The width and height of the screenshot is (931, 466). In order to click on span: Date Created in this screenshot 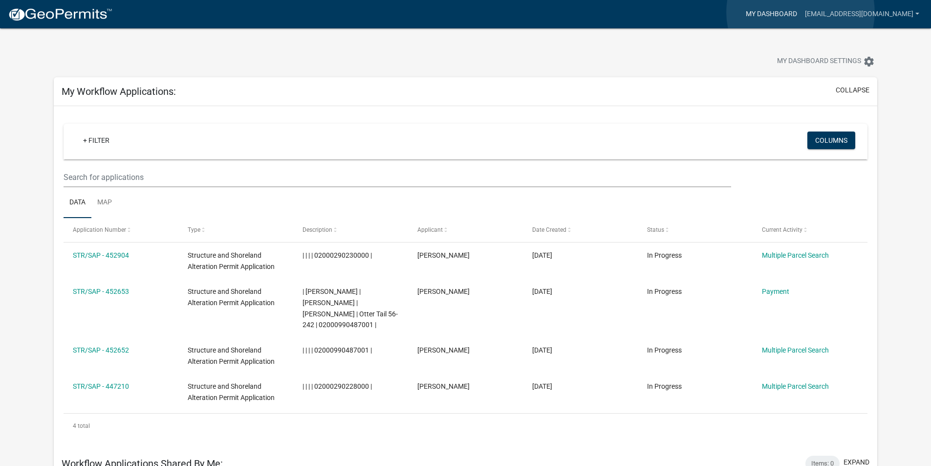, I will do `click(549, 230)`.